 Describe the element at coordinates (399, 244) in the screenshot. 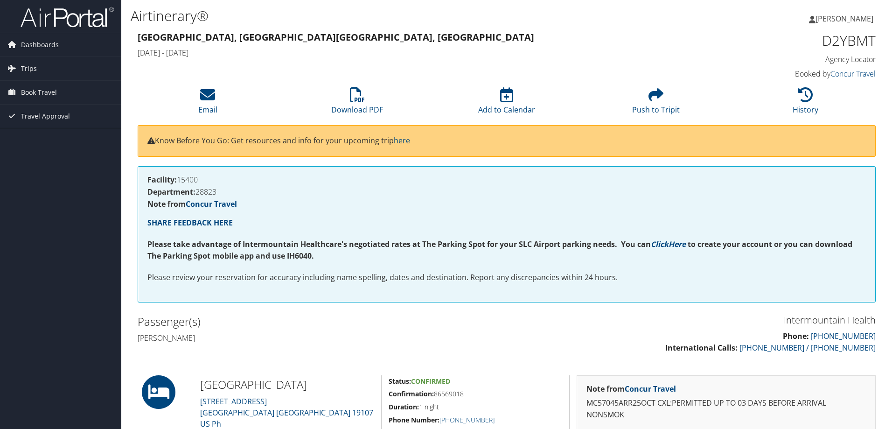

I see `strong: Please take advantage of Intermountain Healthcare's negotiated rates at The Parking Spot for your...` at that location.